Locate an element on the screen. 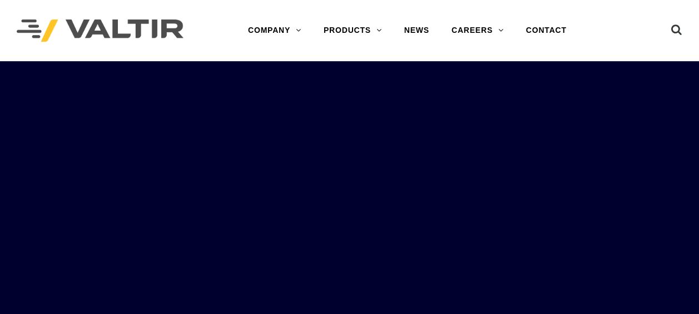  a: CONTACT is located at coordinates (546, 31).